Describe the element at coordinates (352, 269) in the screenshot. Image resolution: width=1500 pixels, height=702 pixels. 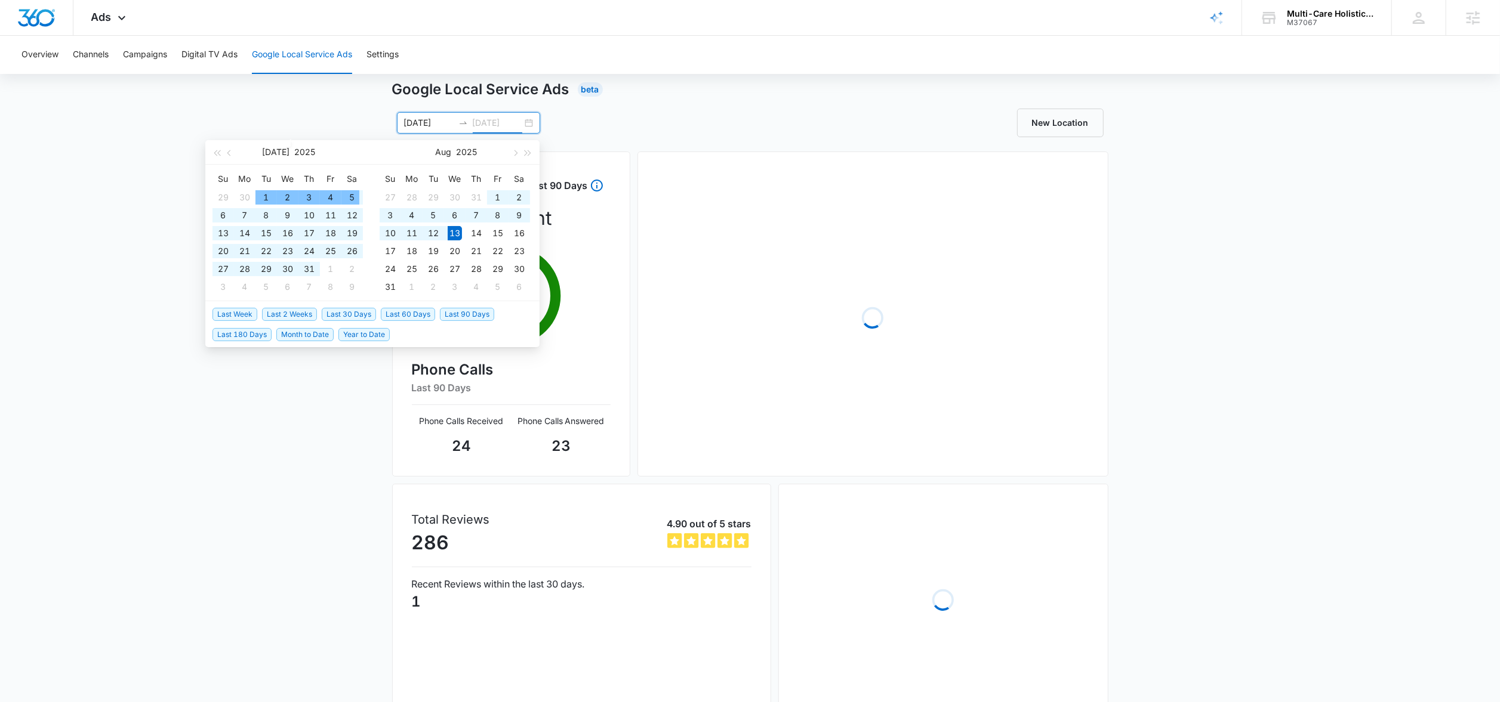
I see `td: 2025-08-02` at that location.